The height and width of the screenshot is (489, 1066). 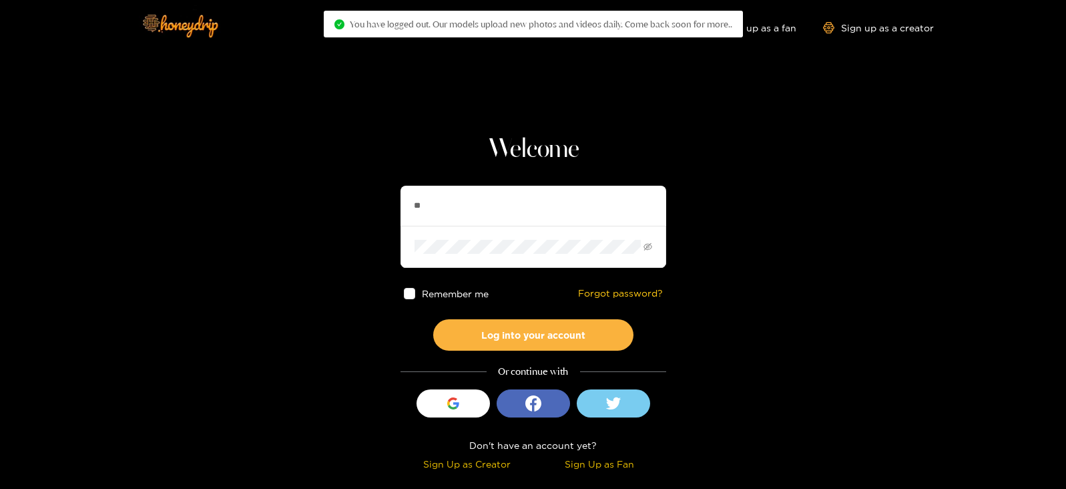 What do you see at coordinates (339, 24) in the screenshot?
I see `span: check-circle` at bounding box center [339, 24].